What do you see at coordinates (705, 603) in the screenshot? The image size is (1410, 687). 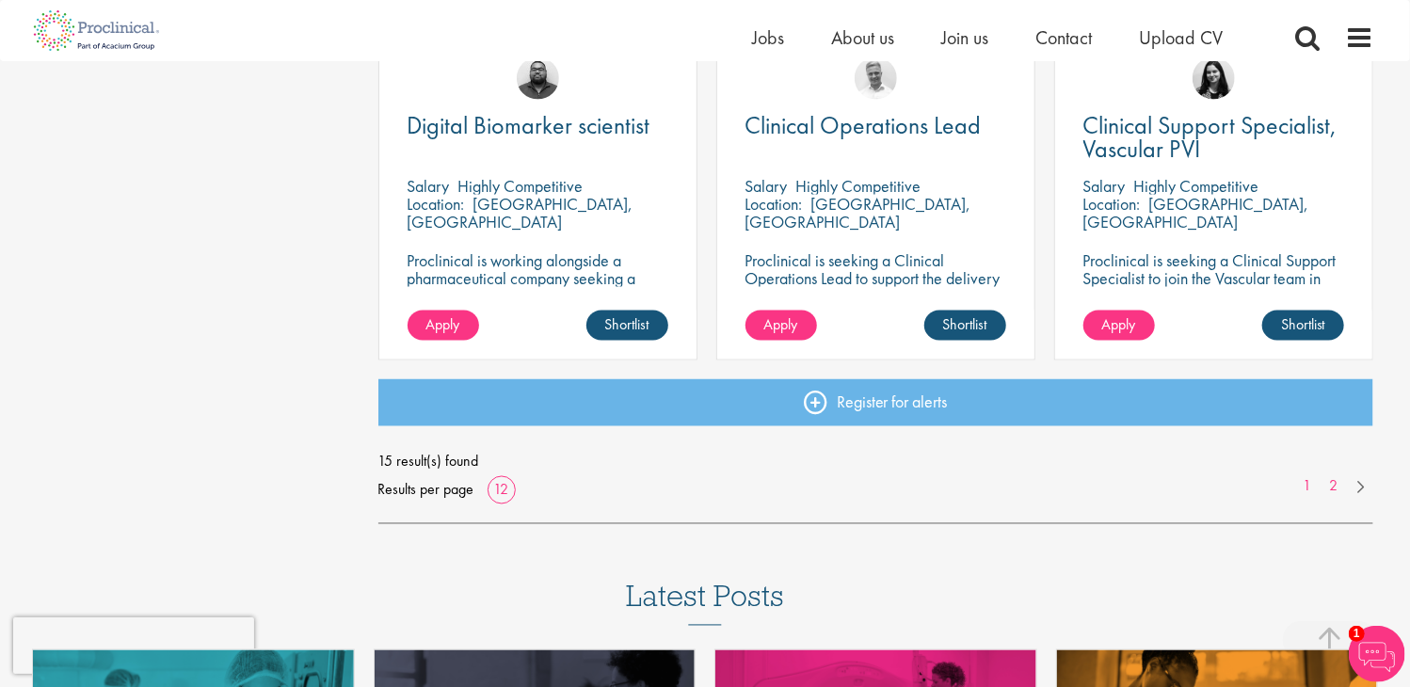 I see `h3: Latest Posts` at bounding box center [705, 603].